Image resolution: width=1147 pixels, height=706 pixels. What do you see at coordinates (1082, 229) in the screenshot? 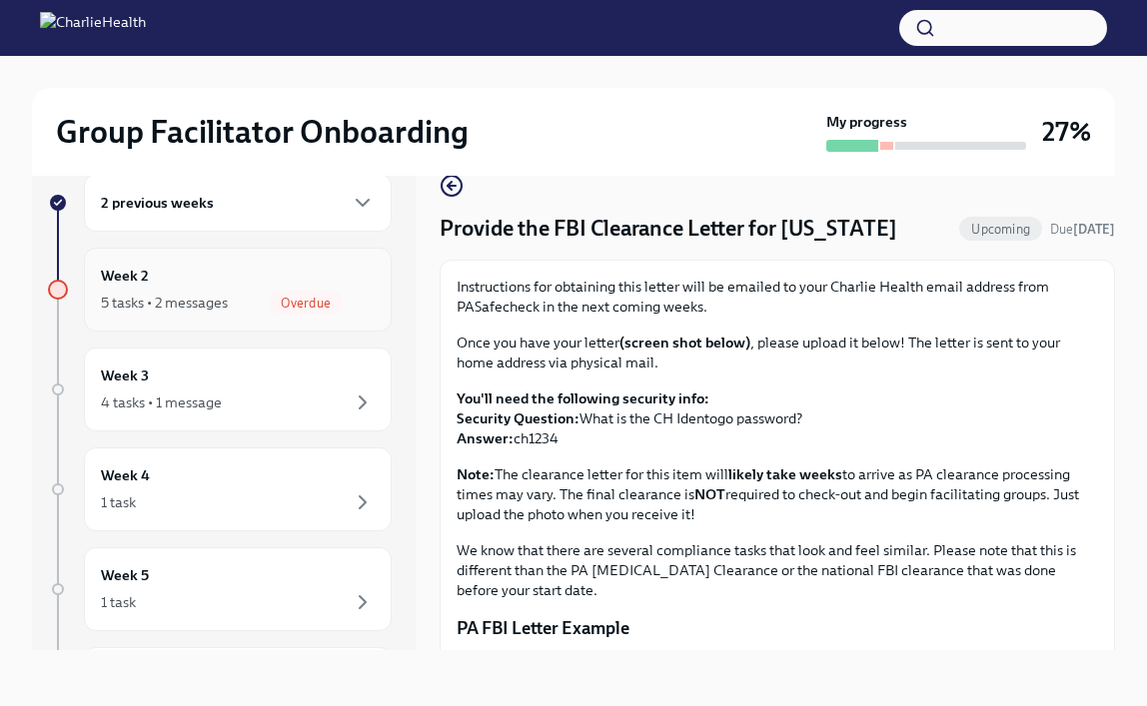
I see `span: October 28th, 2025 10:00` at bounding box center [1082, 229].